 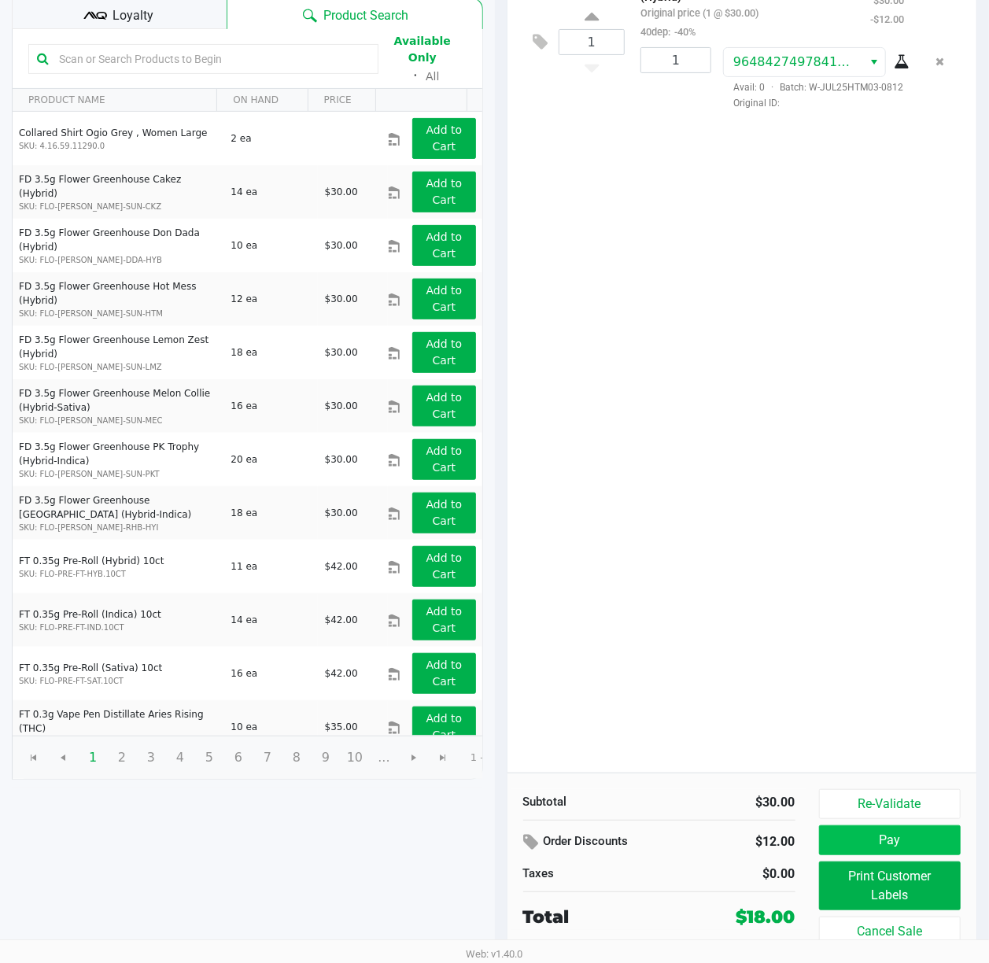 What do you see at coordinates (890, 804) in the screenshot?
I see `button: Re-Validate` at bounding box center [890, 804].